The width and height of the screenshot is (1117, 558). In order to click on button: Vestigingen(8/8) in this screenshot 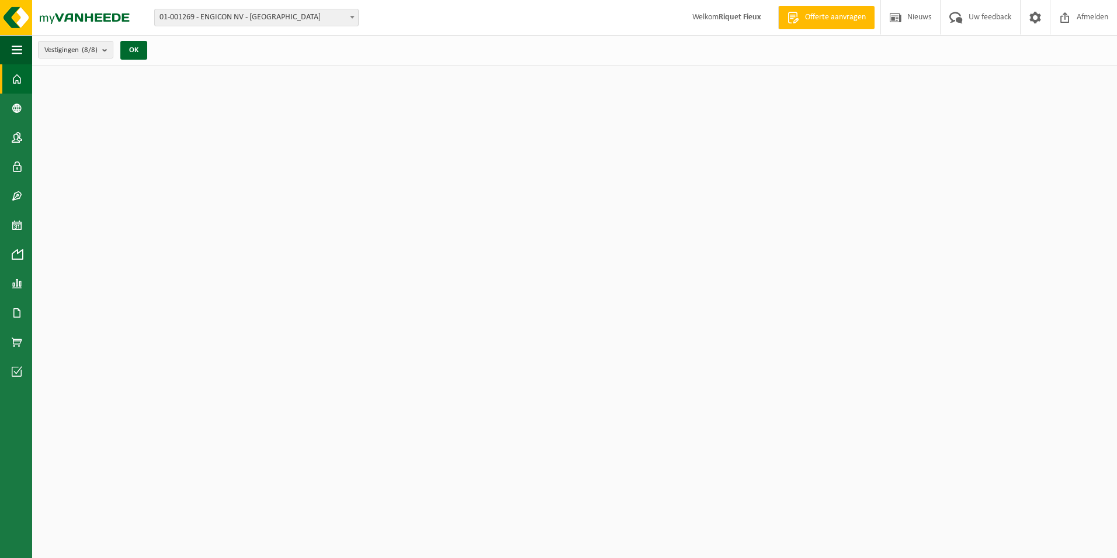, I will do `click(75, 50)`.